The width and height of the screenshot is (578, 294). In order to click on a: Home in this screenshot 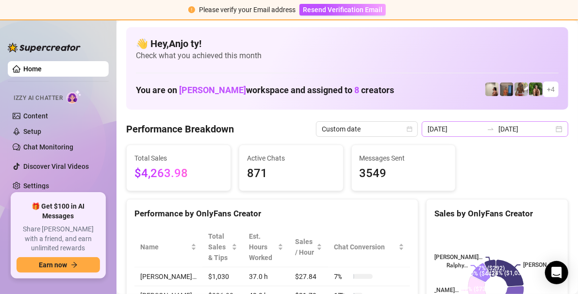, I will do `click(33, 69)`.